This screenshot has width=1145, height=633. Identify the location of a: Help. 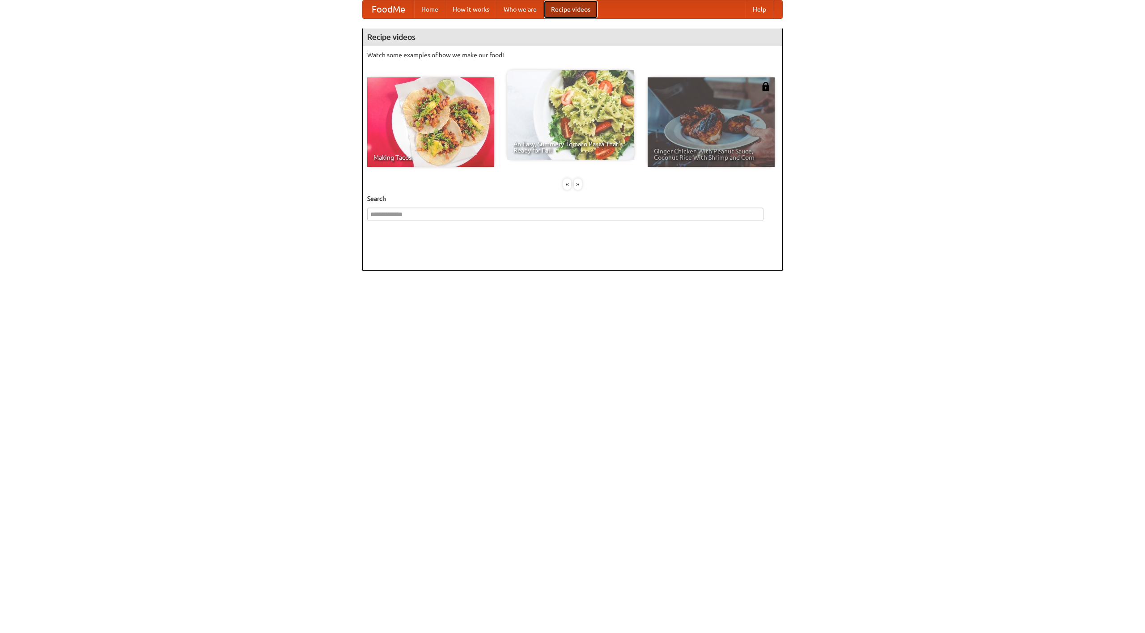
(759, 9).